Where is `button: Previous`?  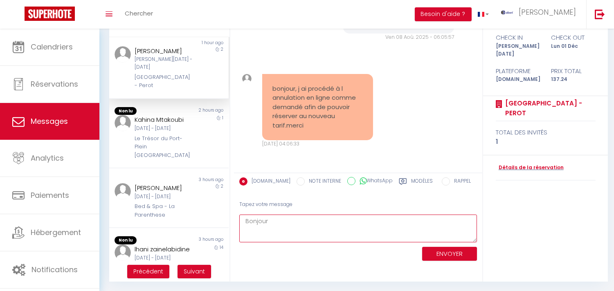
button: Previous is located at coordinates (148, 272).